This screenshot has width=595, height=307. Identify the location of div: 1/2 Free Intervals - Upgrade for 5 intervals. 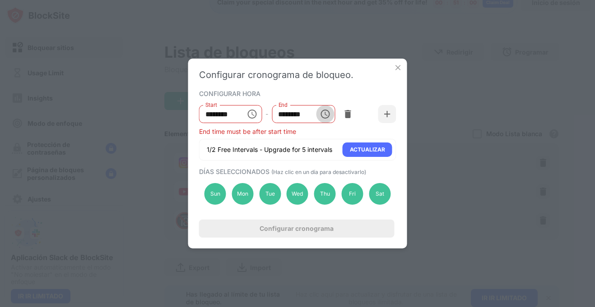
(269, 150).